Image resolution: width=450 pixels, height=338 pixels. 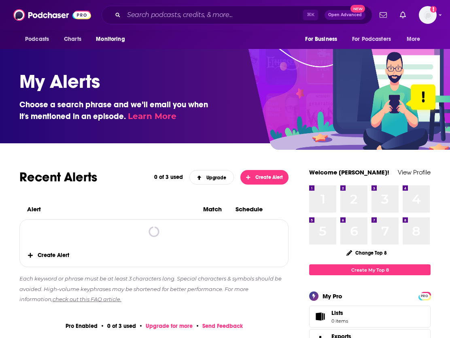 I want to click on p: Pro Enabled, so click(x=81, y=326).